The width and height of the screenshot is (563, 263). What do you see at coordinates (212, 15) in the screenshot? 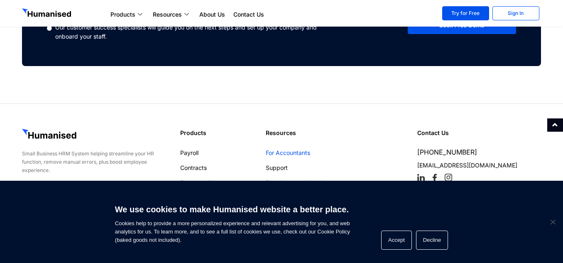
I see `a: About Us` at bounding box center [212, 15].